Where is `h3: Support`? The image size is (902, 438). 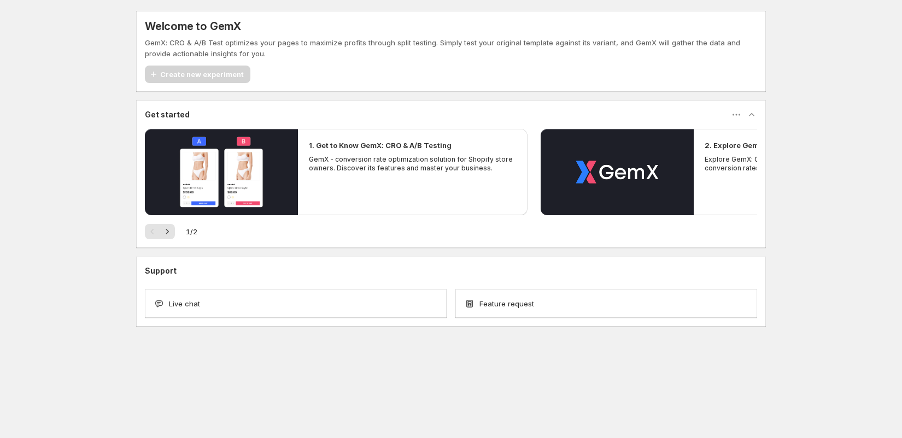 h3: Support is located at coordinates (161, 271).